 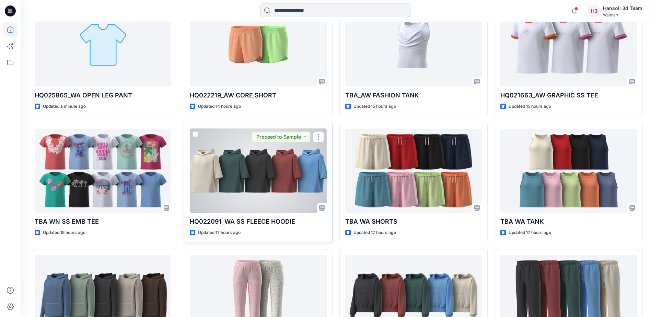 I want to click on p: TBA_AW FASHION TANK, so click(x=414, y=95).